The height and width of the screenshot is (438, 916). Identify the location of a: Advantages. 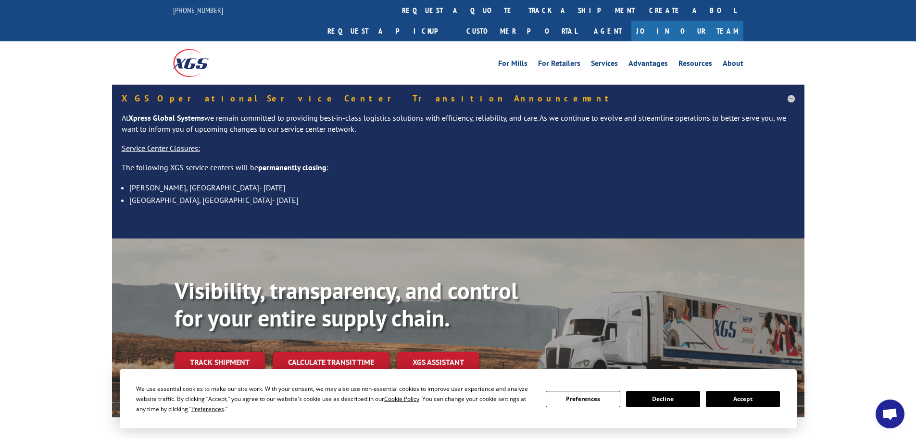
(648, 65).